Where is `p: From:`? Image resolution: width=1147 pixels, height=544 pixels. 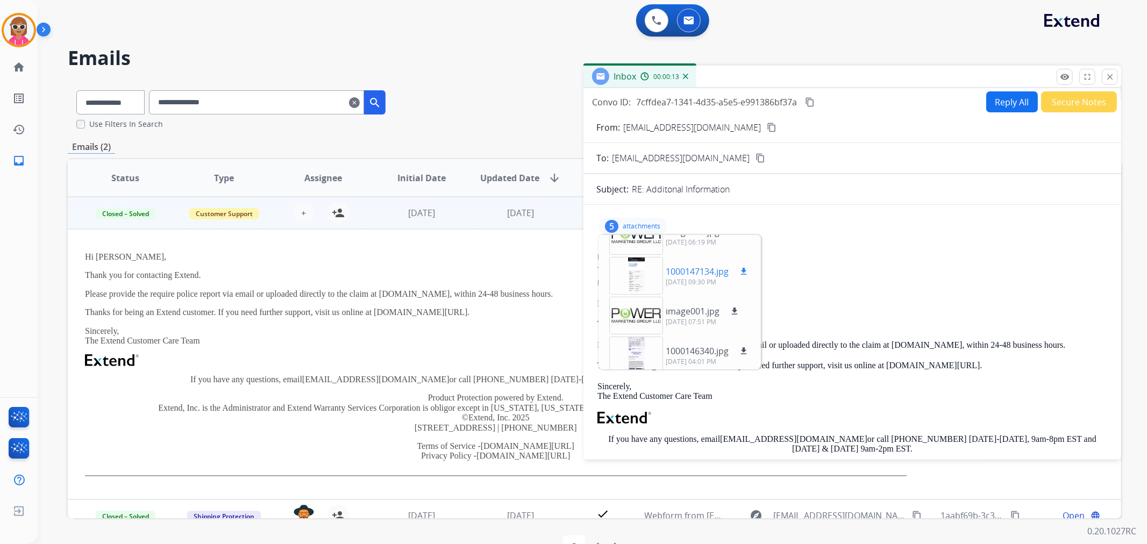 p: From: is located at coordinates (608, 127).